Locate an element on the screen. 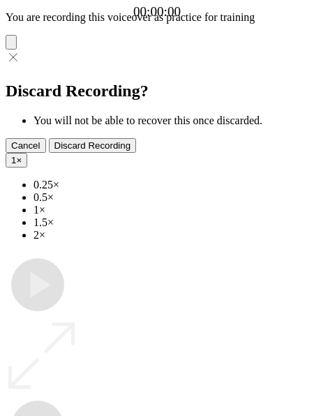 The width and height of the screenshot is (314, 416). span: 1 is located at coordinates (13, 160).